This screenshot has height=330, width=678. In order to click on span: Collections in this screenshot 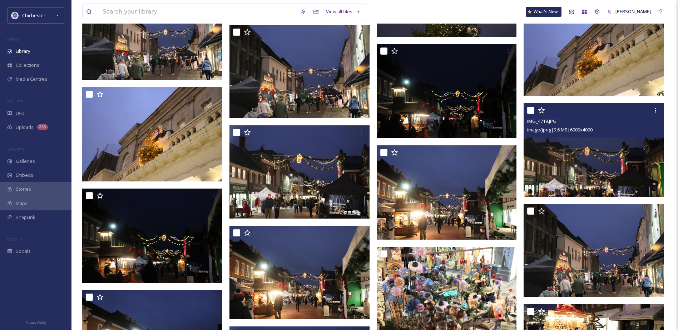, I will do `click(28, 65)`.